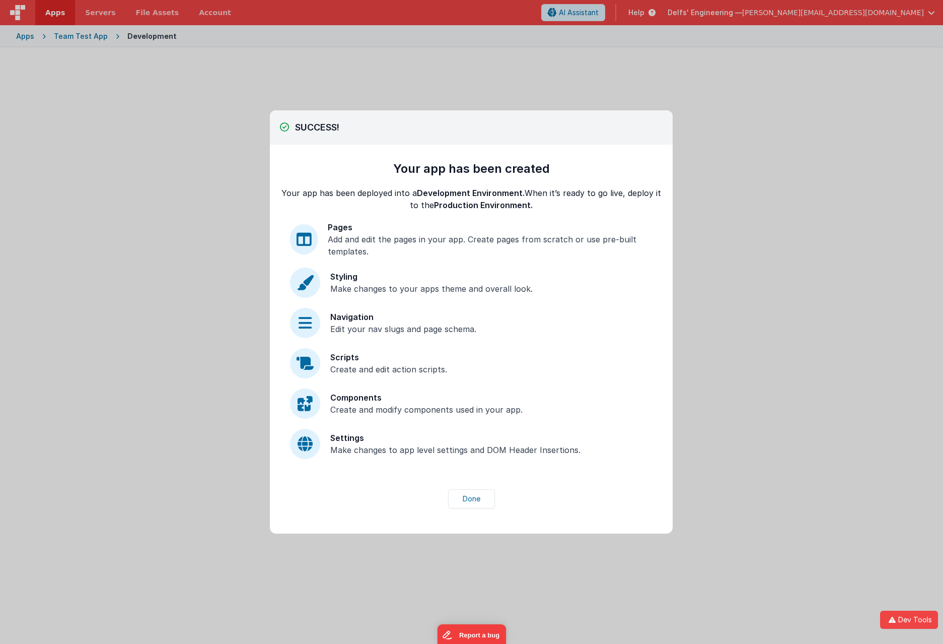 This screenshot has width=943, height=644. What do you see at coordinates (432, 289) in the screenshot?
I see `div: Make changes to your apps theme and overall look.` at bounding box center [432, 289].